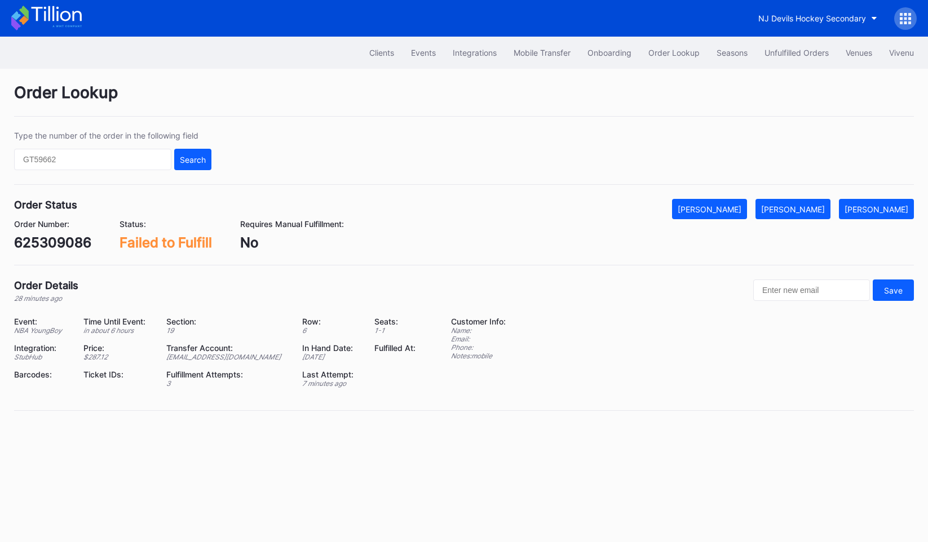 This screenshot has height=542, width=928. I want to click on button: Seasons, so click(731, 52).